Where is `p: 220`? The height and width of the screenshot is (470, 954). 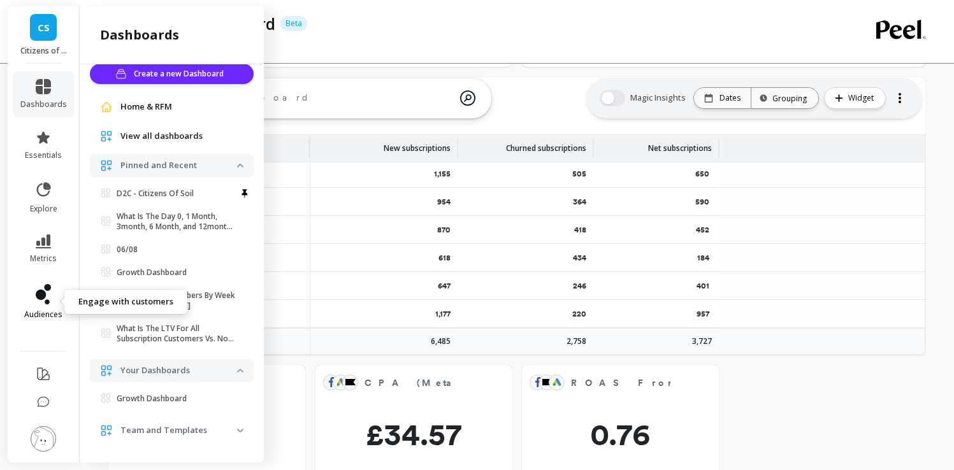
p: 220 is located at coordinates (579, 314).